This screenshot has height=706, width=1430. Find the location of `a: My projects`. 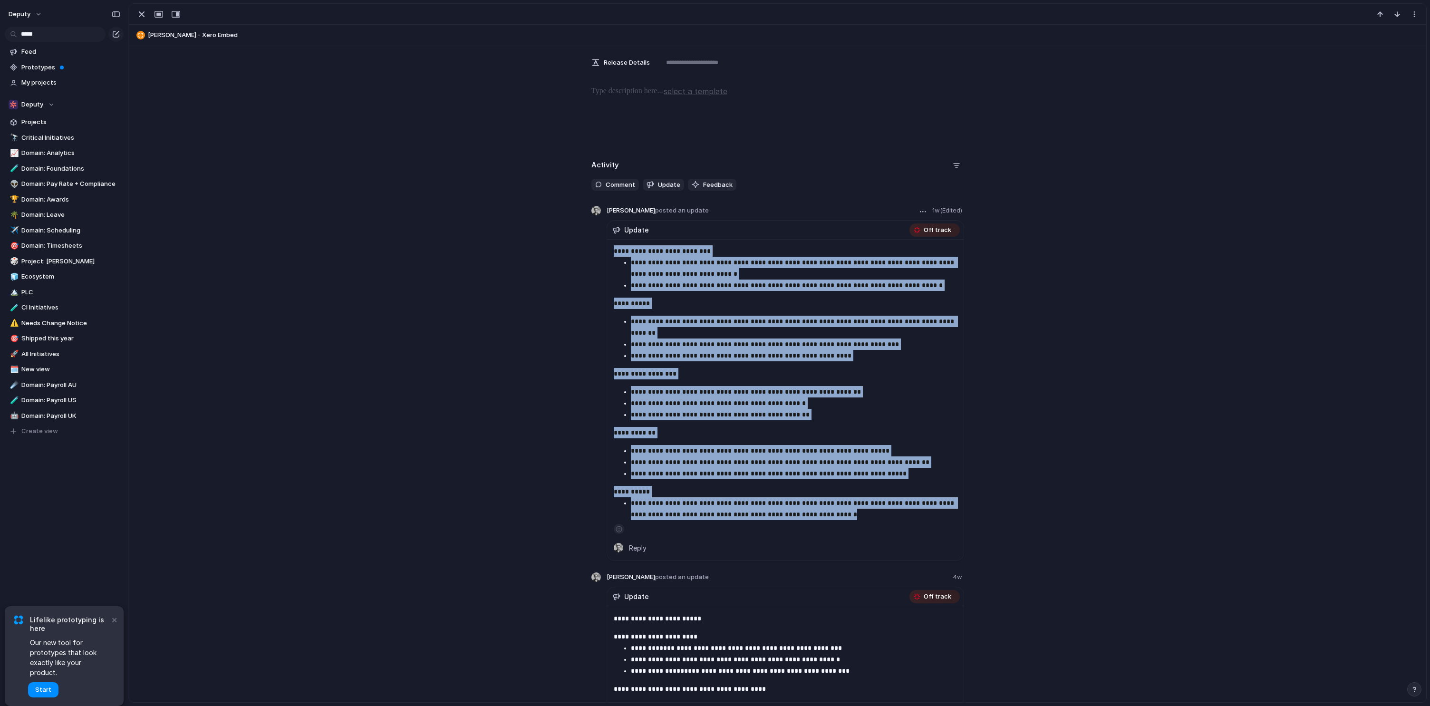

a: My projects is located at coordinates (64, 83).